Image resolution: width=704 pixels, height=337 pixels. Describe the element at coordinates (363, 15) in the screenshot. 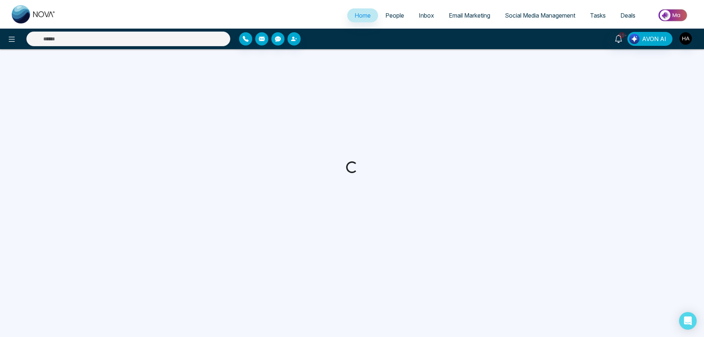

I see `a: Home` at that location.